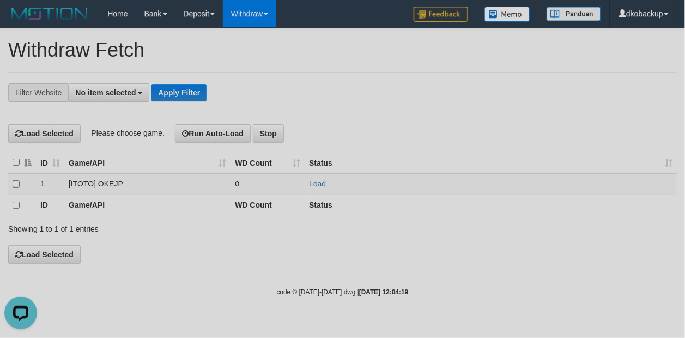 The height and width of the screenshot is (338, 685). Describe the element at coordinates (490, 205) in the screenshot. I see `th: Status` at that location.